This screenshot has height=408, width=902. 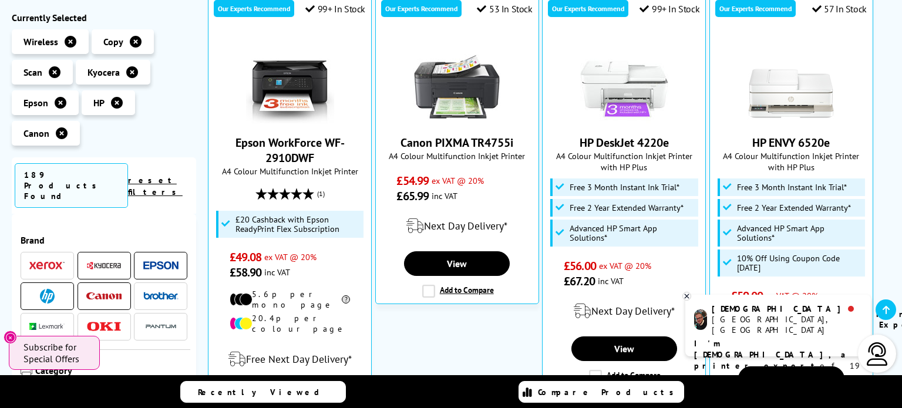 What do you see at coordinates (290, 79) in the screenshot?
I see `img: Epson WorkForce WF-2910DWF` at bounding box center [290, 79].